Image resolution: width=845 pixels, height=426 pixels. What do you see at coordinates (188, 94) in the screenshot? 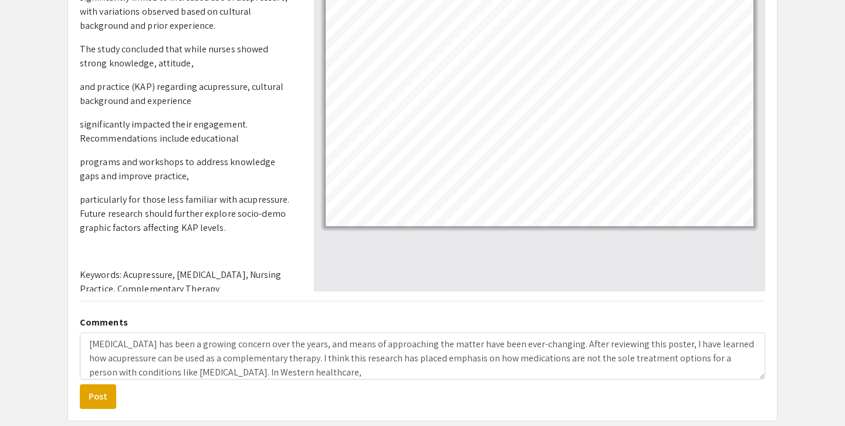
I see `p: and practice (KAP) regarding acupressure, cultural background and experience` at bounding box center [188, 94].